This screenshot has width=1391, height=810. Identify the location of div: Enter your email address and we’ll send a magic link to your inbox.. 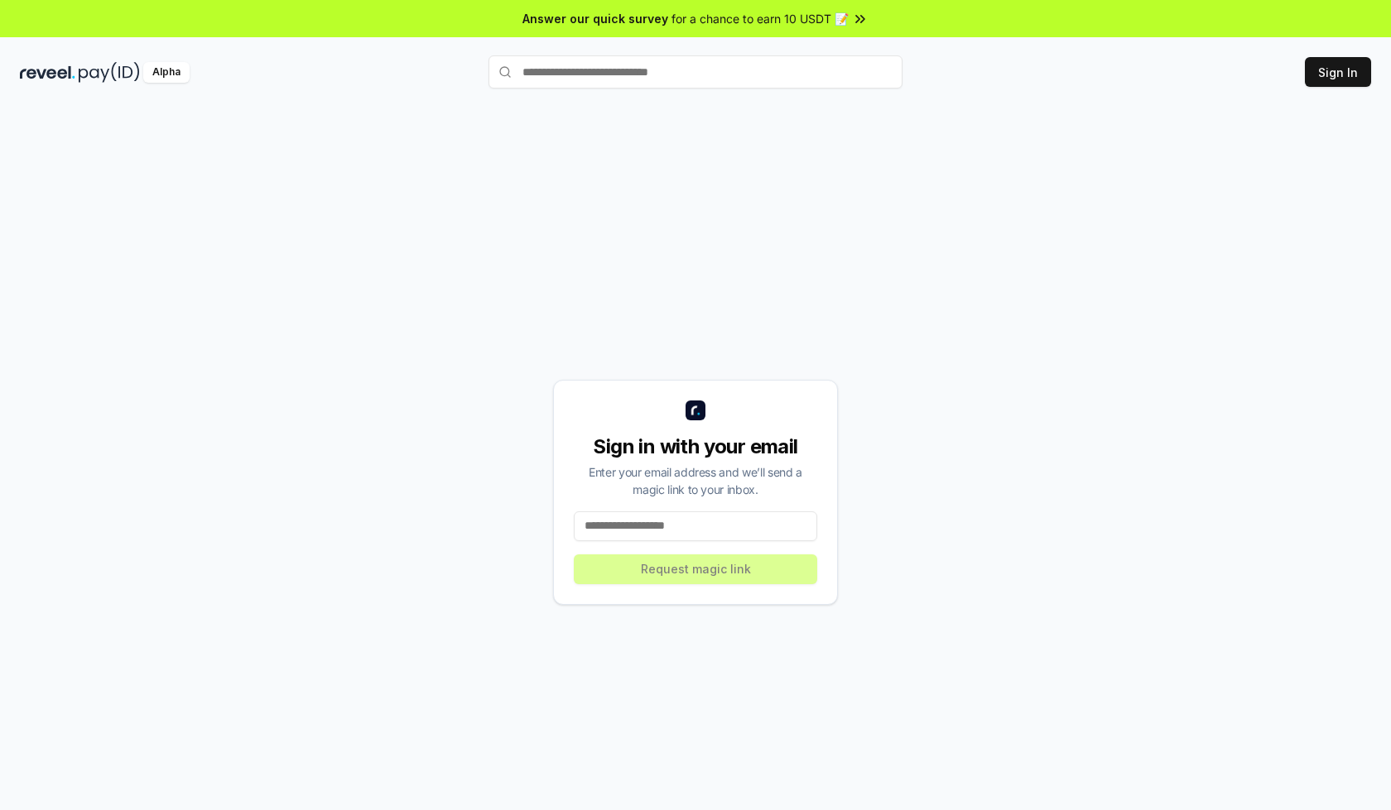
(695, 481).